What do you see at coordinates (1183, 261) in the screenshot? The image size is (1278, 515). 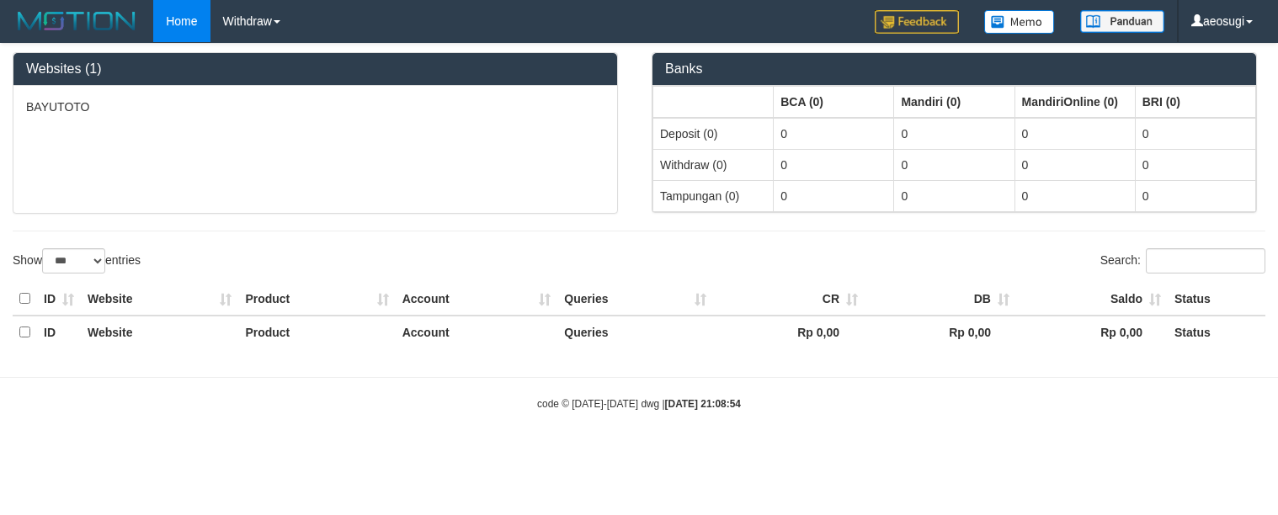 I see `label: Search:` at bounding box center [1183, 261].